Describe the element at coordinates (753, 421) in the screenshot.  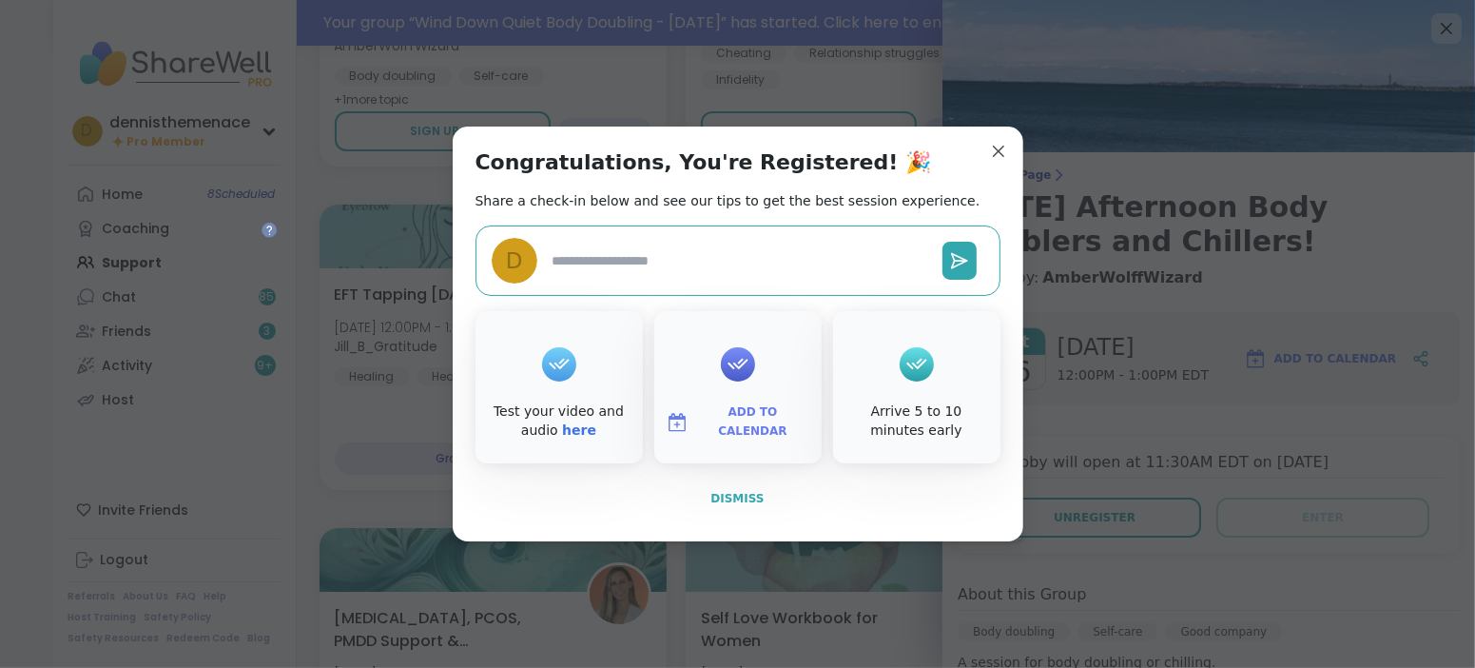
I see `span: Add to Calendar` at that location.